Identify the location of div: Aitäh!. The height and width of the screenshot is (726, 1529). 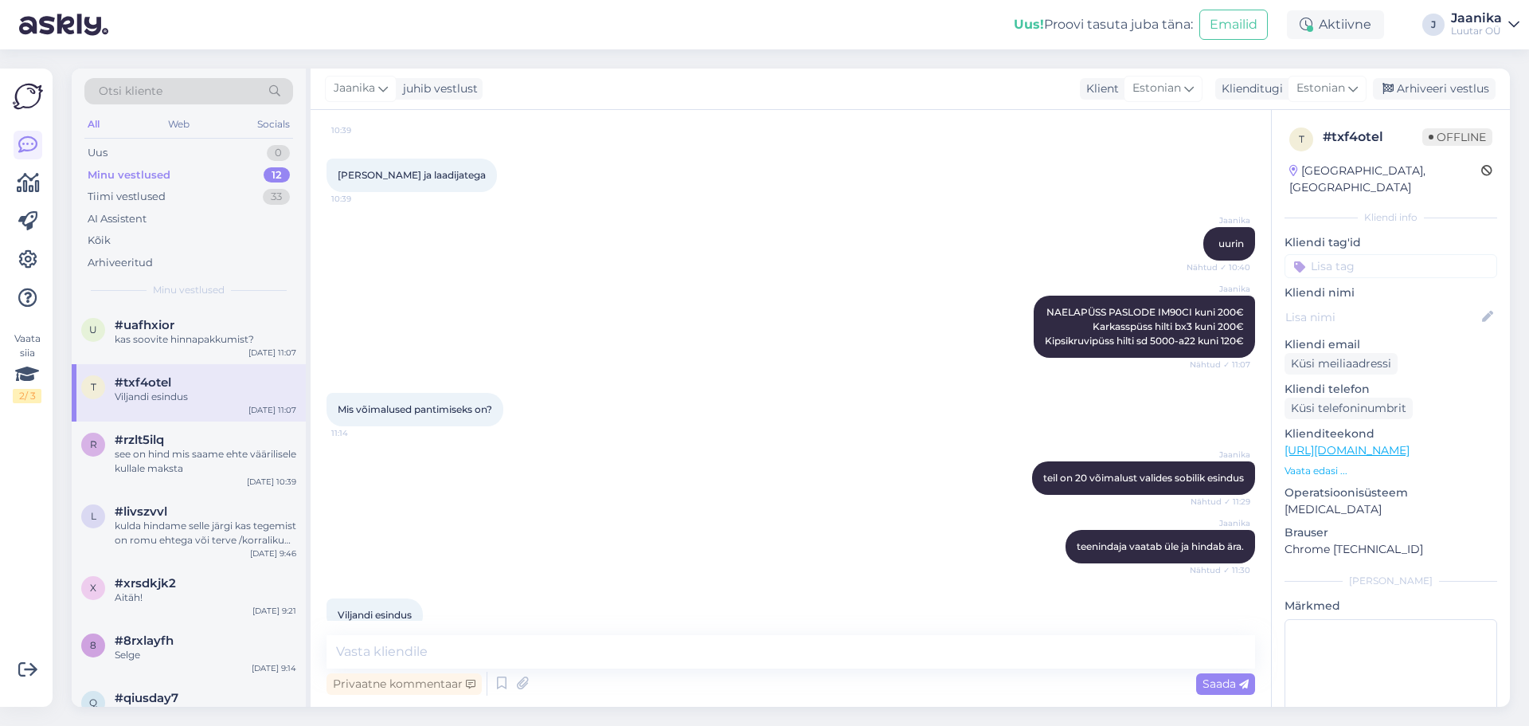
(206, 597).